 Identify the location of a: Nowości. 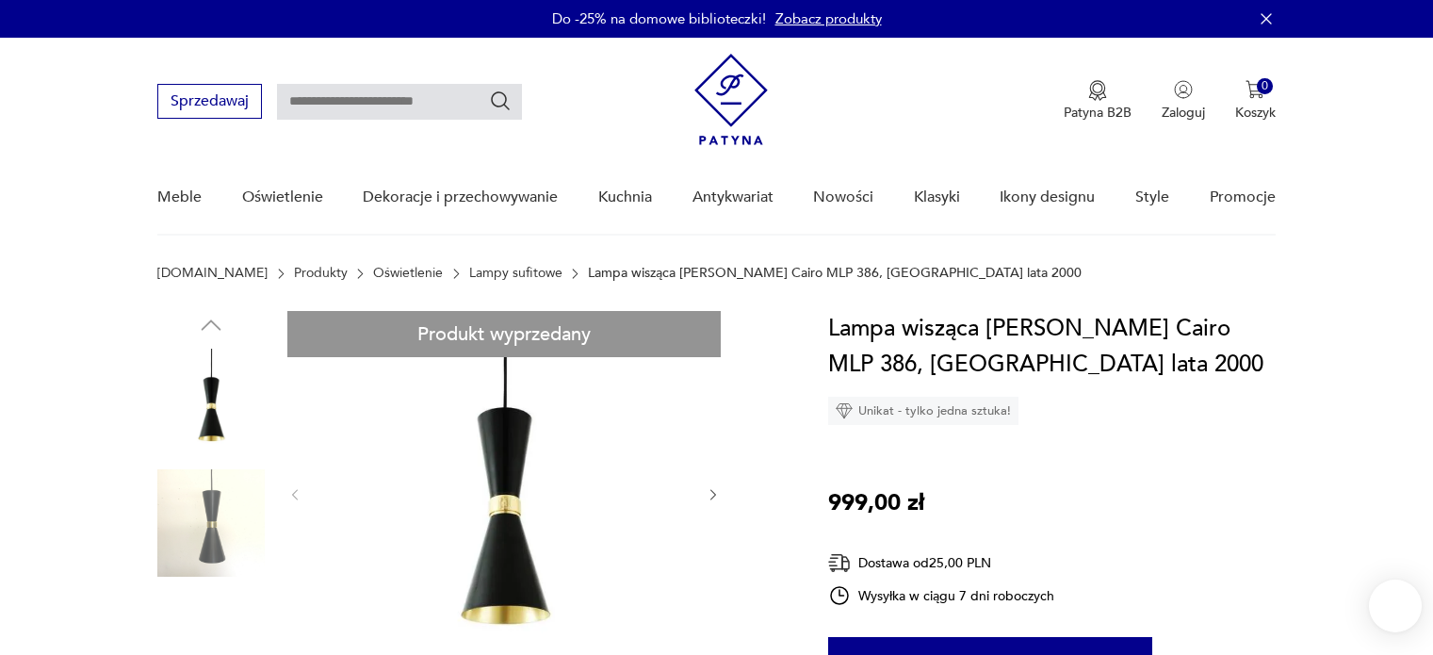
(843, 197).